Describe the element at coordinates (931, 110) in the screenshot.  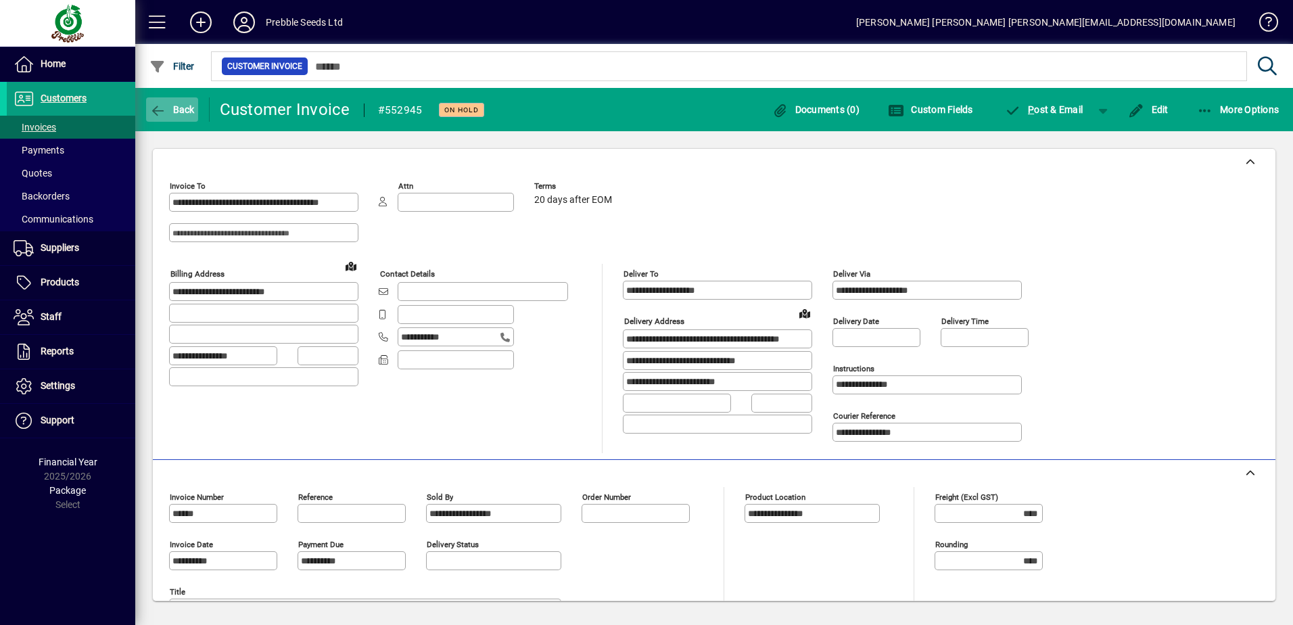
I see `span: Custom Fields` at that location.